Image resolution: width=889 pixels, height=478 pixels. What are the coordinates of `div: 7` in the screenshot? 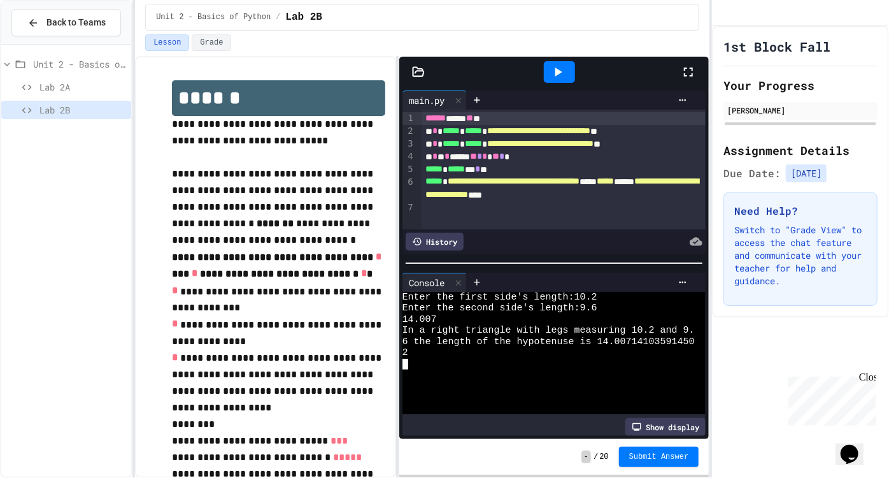 It's located at (409, 208).